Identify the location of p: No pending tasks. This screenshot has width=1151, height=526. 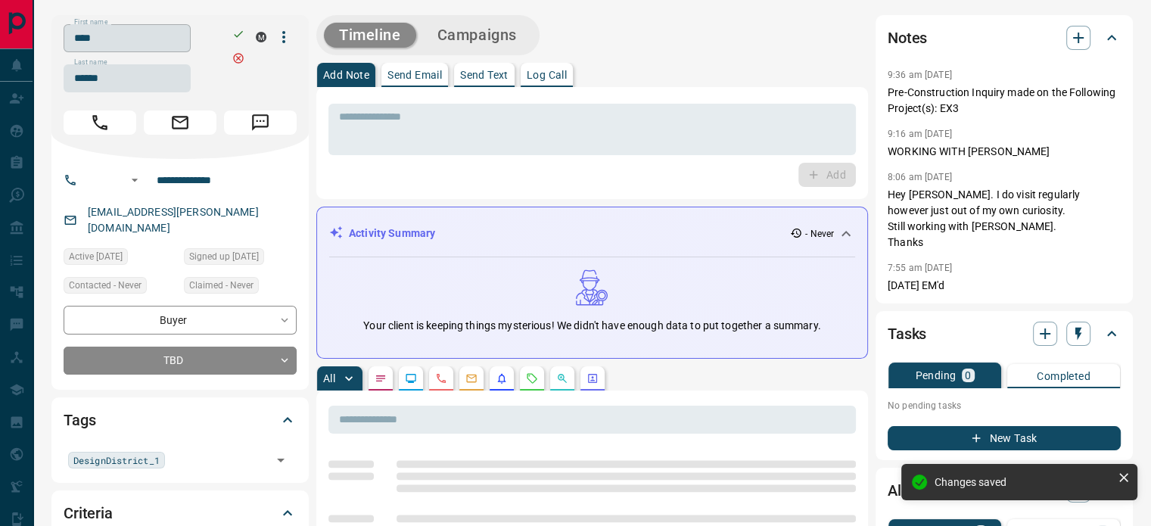
(1004, 406).